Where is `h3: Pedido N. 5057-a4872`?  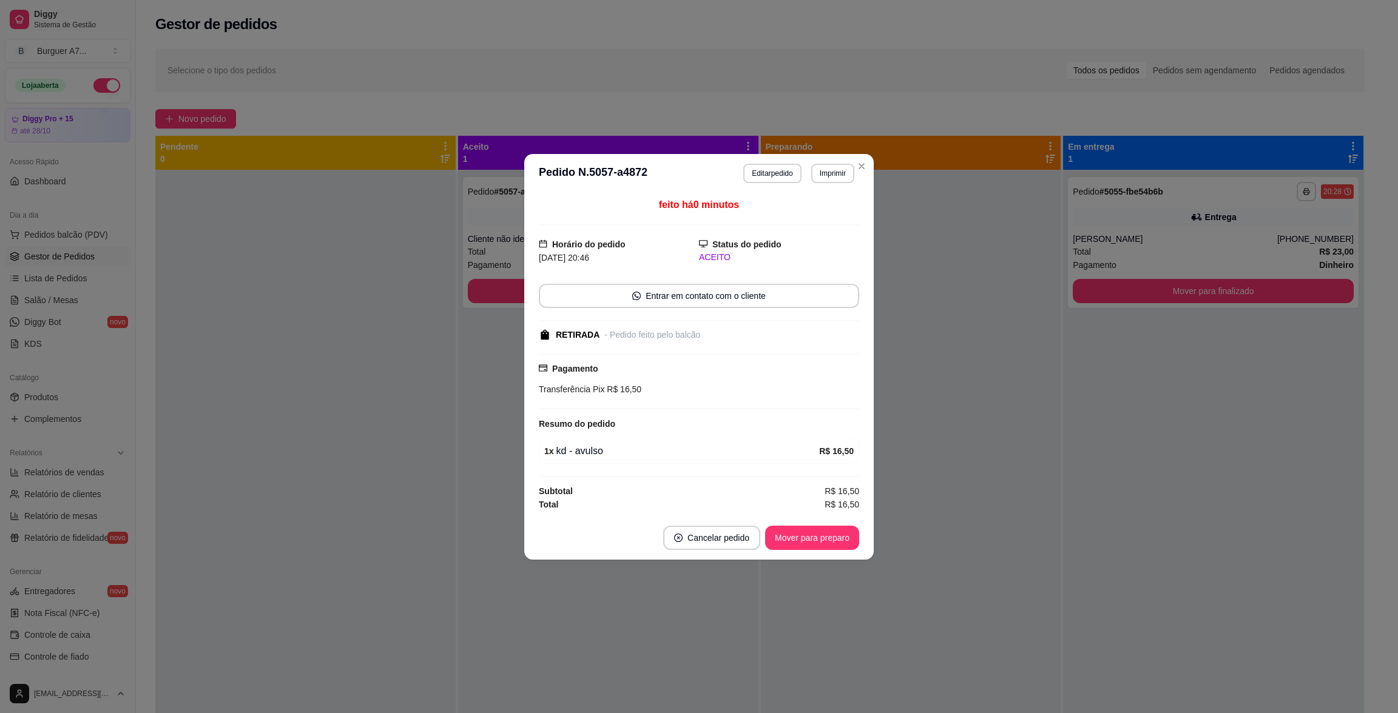
h3: Pedido N. 5057-a4872 is located at coordinates (593, 174).